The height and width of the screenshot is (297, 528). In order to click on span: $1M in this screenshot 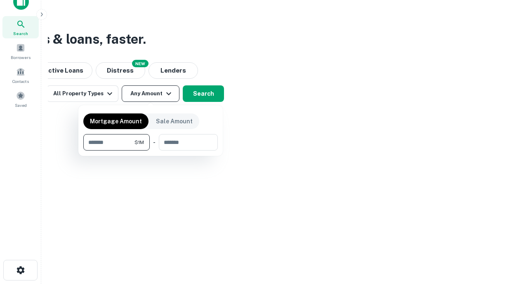, I will do `click(139, 142)`.